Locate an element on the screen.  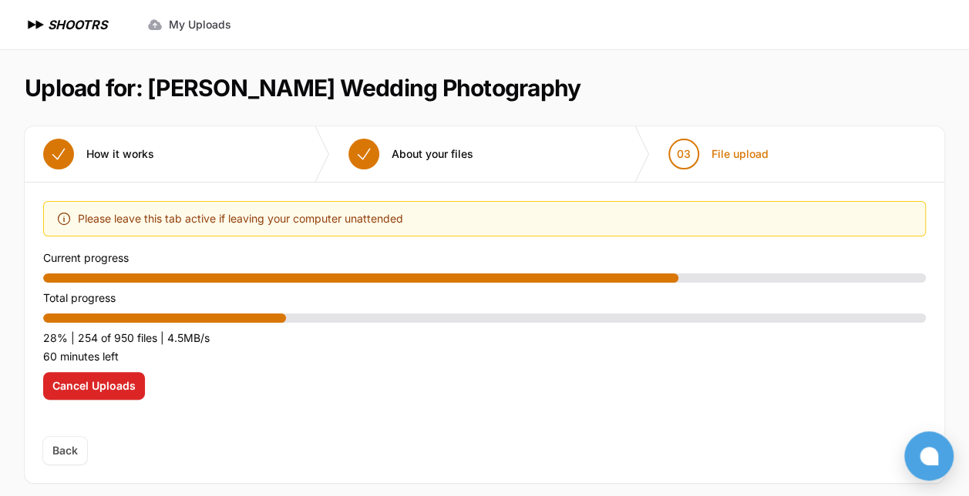
h1: SHOOTRS is located at coordinates (77, 25).